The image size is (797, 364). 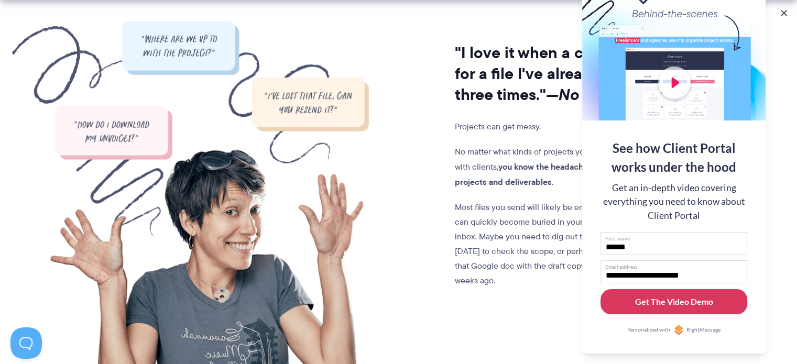 What do you see at coordinates (561, 74) in the screenshot?
I see `h2: "I love it when a client asks for a file I've already sent three times."` at bounding box center [561, 74].